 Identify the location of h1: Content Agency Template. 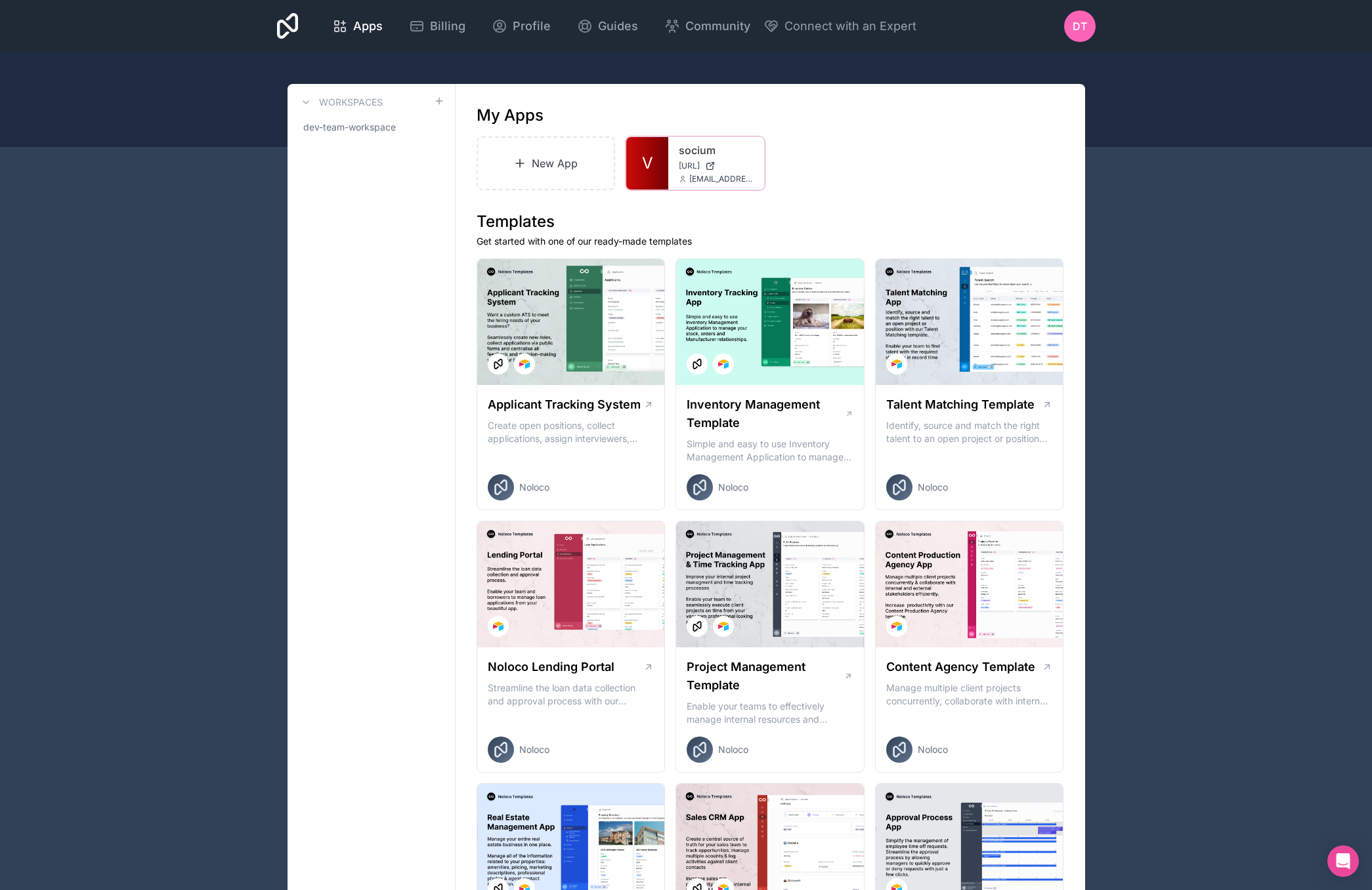
(960, 667).